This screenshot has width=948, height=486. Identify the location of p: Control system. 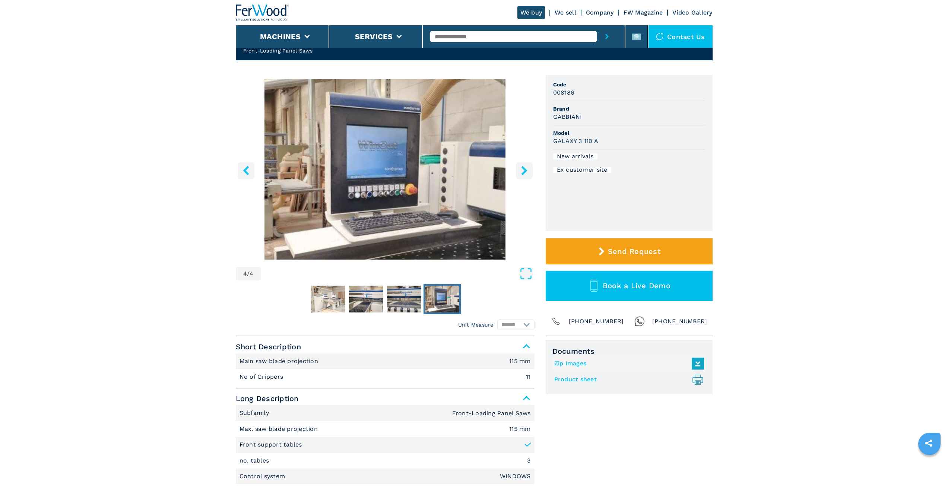
(263, 476).